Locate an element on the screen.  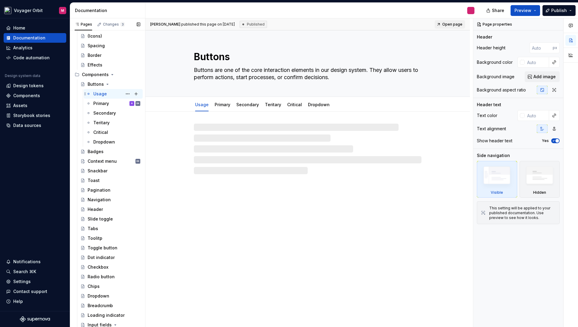
div: Primary is located at coordinates (101, 104).